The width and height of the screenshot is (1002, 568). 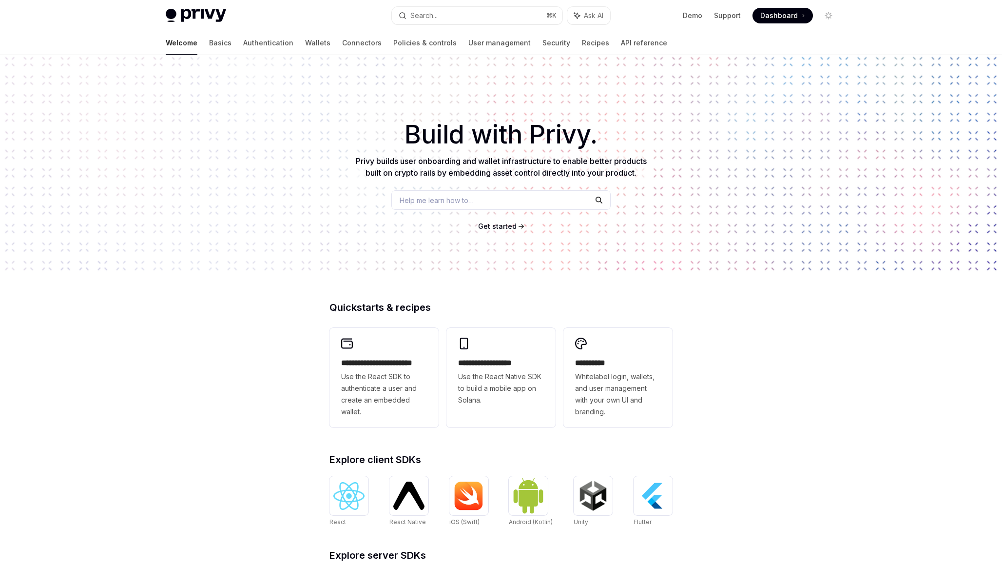 I want to click on div: Search..., so click(x=424, y=16).